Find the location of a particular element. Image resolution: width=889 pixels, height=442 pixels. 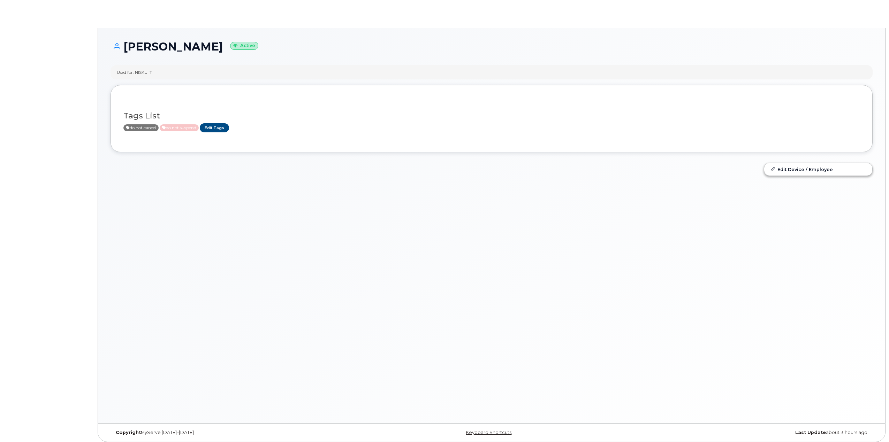

small: Active is located at coordinates (244, 46).